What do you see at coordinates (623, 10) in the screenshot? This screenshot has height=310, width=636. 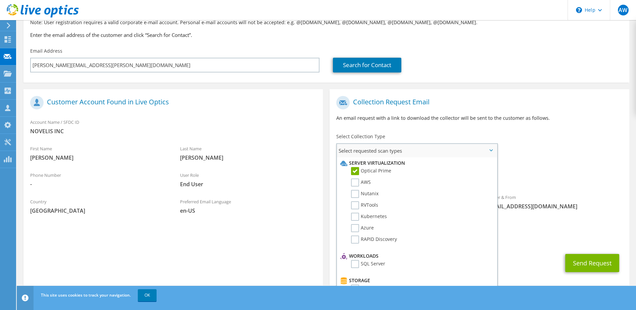 I see `span: AW` at bounding box center [623, 10].